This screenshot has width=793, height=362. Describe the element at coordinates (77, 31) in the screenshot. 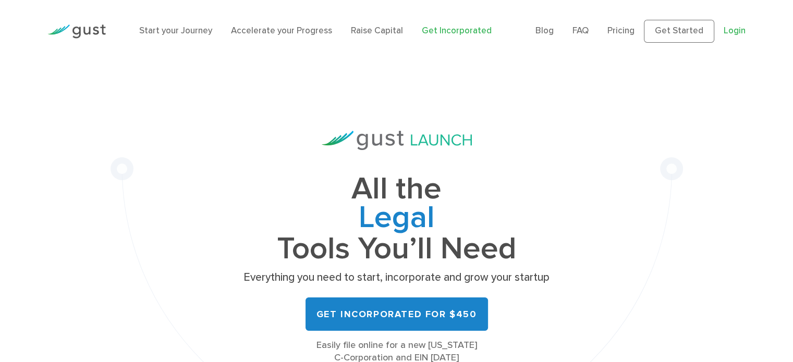

I see `img: Gust Logo` at that location.